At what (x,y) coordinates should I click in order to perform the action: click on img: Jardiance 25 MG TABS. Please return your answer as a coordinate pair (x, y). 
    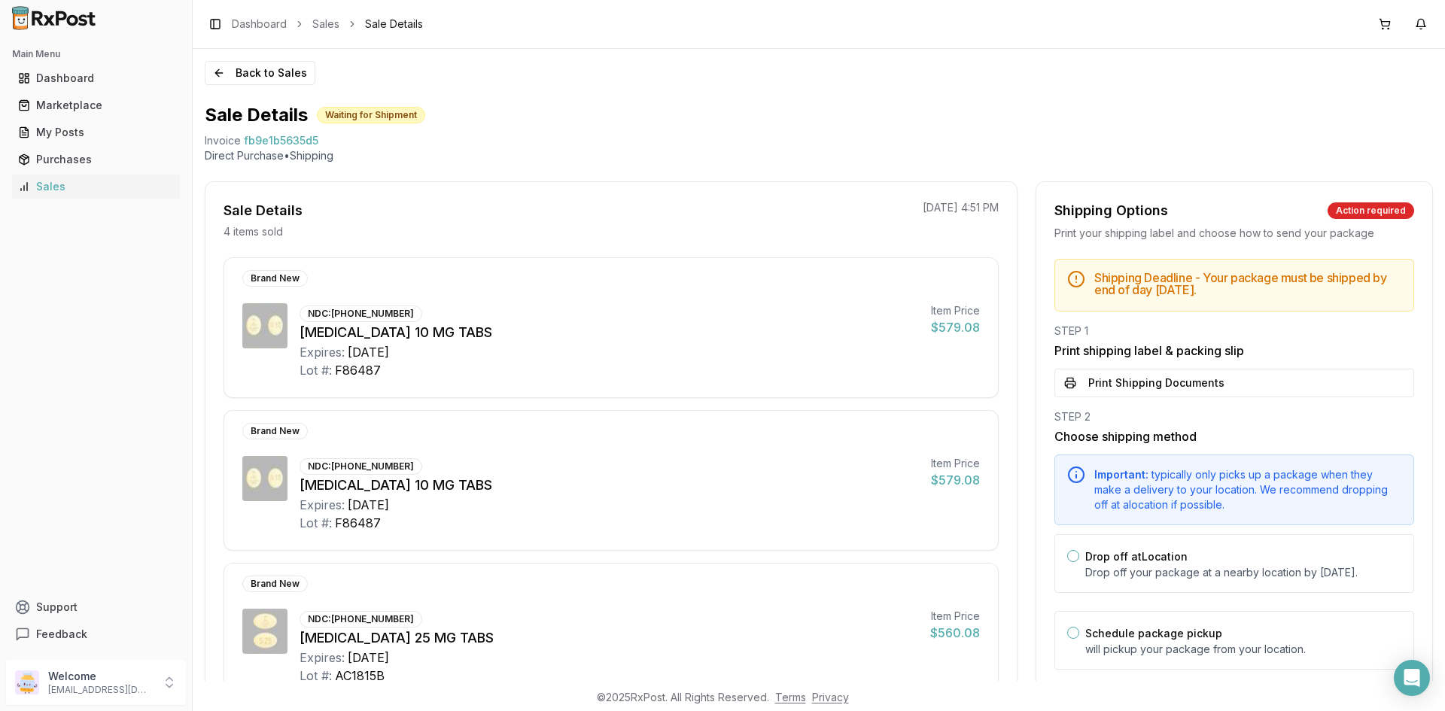
    Looking at the image, I should click on (265, 632).